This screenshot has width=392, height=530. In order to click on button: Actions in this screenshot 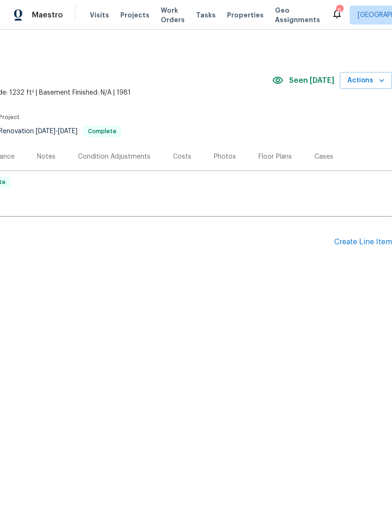, I will do `click(366, 80)`.